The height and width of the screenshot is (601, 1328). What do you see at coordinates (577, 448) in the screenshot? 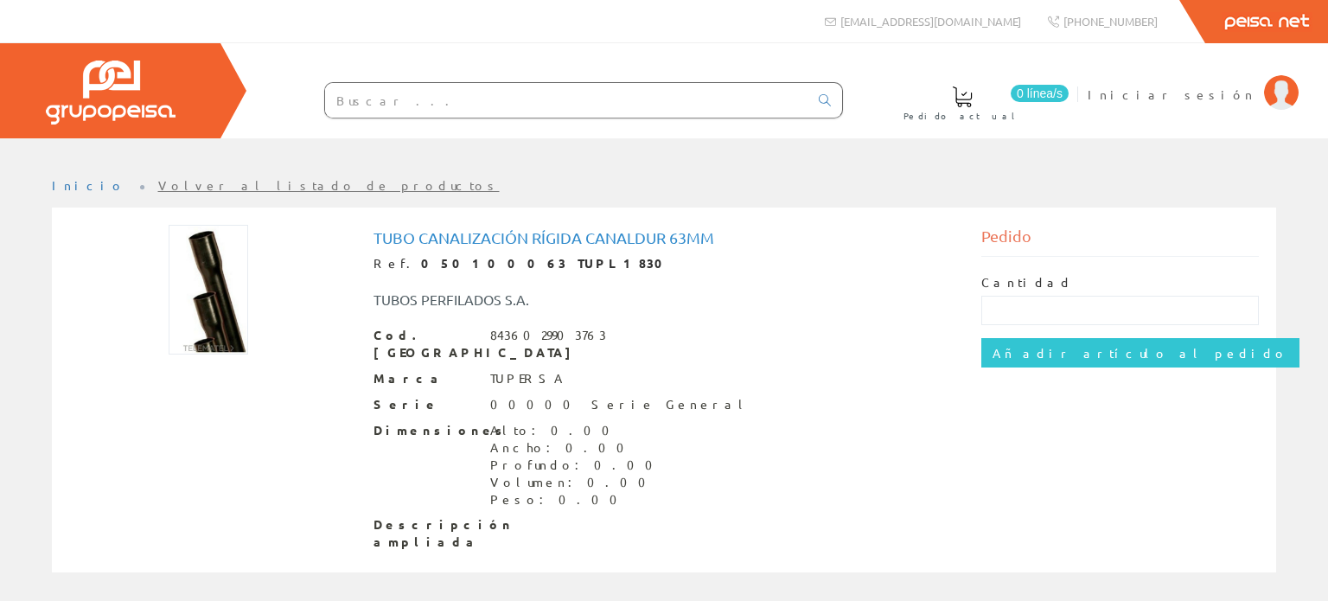
I see `div: Ancho: 0.00` at bounding box center [577, 448].